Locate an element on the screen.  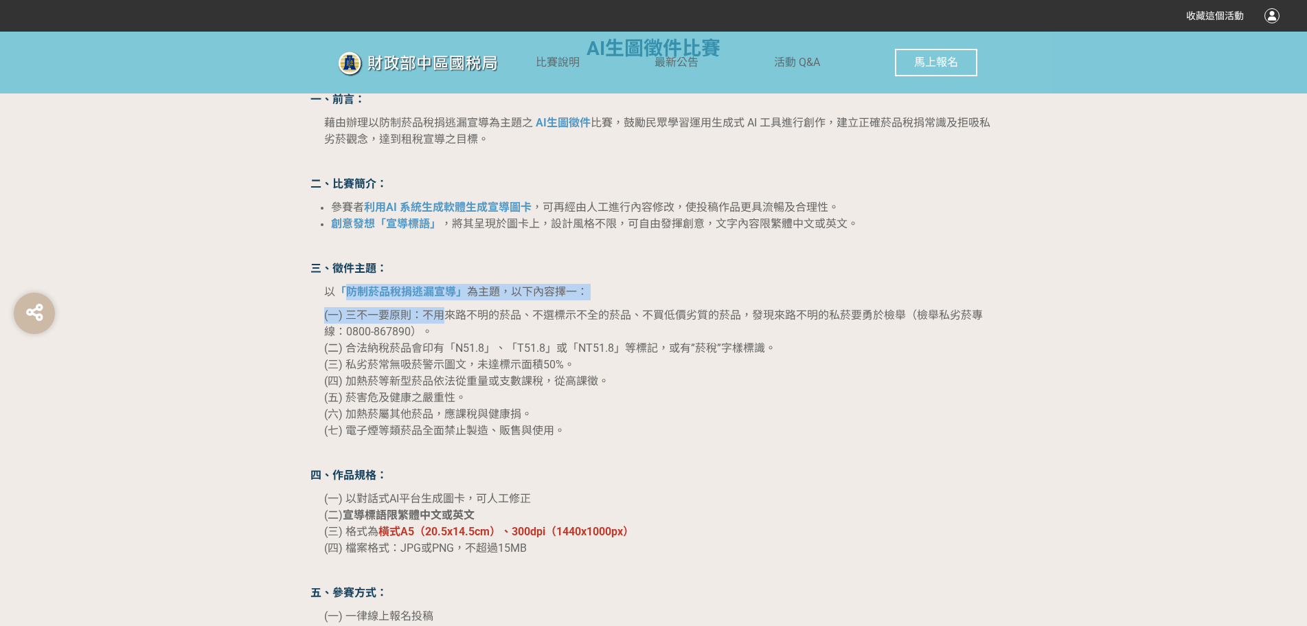
a: 最新公告 is located at coordinates (677, 63).